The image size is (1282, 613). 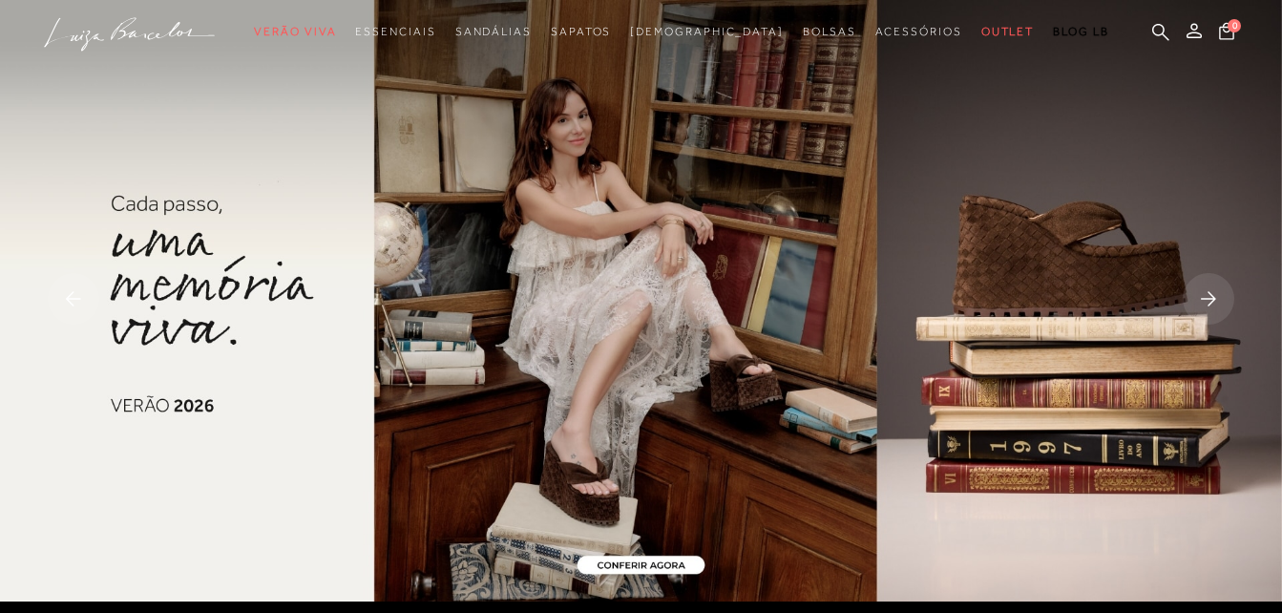 I want to click on a: BLOG LB, so click(x=1081, y=31).